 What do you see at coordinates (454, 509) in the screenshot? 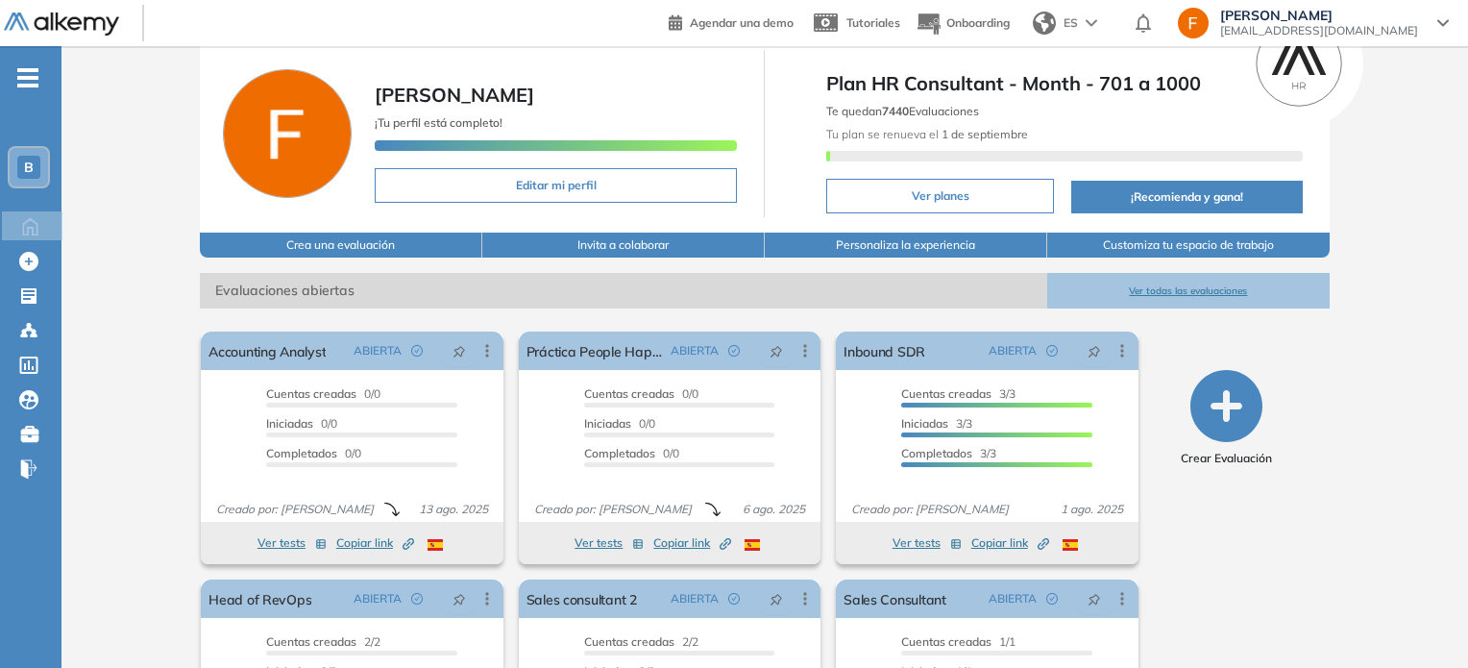
I see `span: 13 ago. 2025` at bounding box center [454, 509].